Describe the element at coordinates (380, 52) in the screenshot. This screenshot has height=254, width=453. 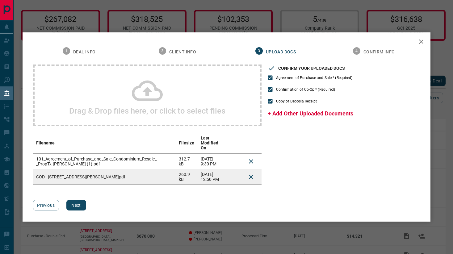
I see `span: Confirm Info` at that location.